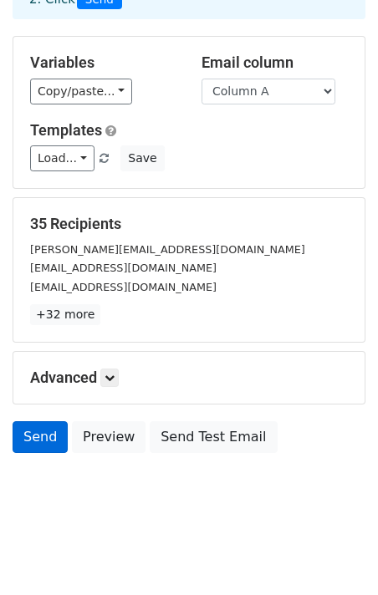 The image size is (378, 595). I want to click on a: Load..., so click(62, 158).